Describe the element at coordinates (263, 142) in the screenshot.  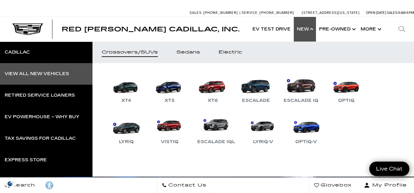
I see `div: LYRIQ-V` at that location.